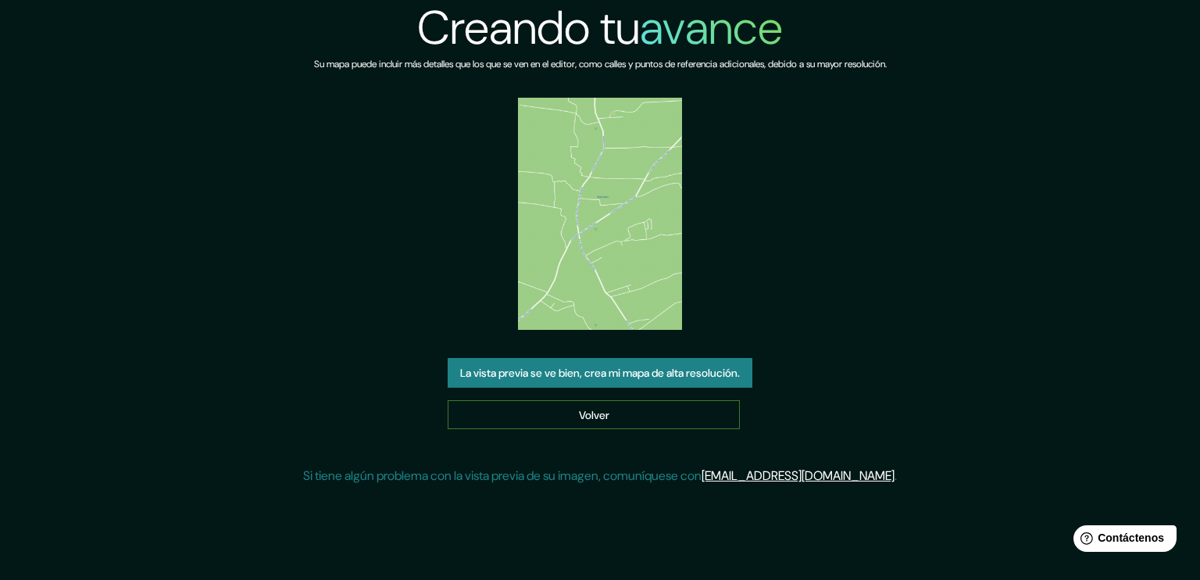 The width and height of the screenshot is (1200, 580). Describe the element at coordinates (600, 213) in the screenshot. I see `img: vista previa del mapa creado` at that location.